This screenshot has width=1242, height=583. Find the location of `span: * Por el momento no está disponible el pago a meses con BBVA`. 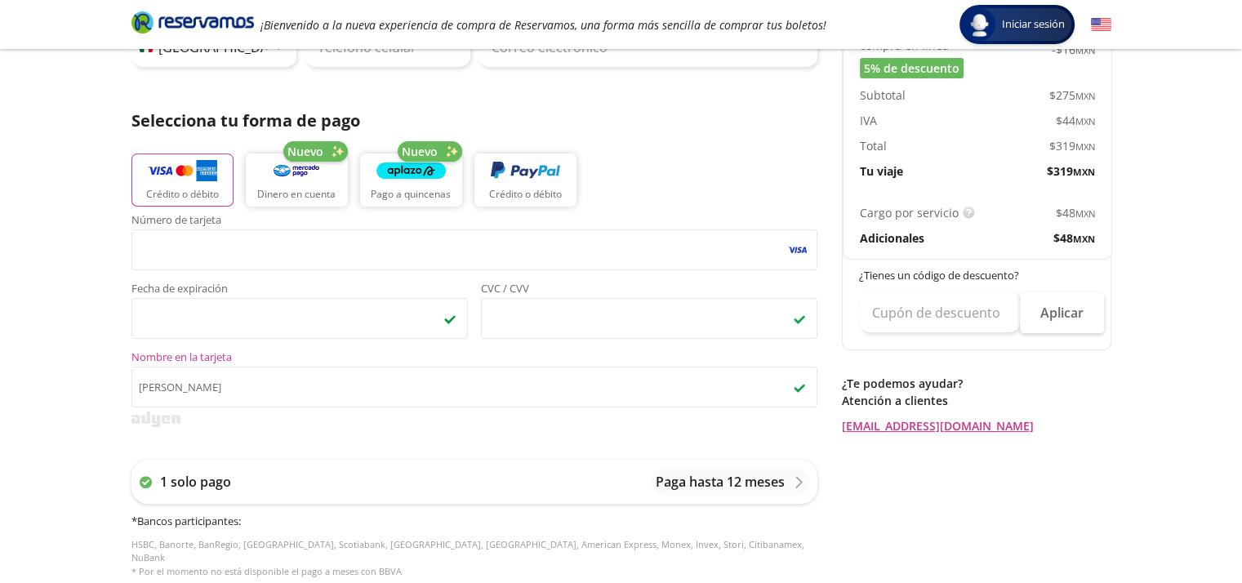

span: * Por el momento no está disponible el pago a meses con BBVA is located at coordinates (266, 571).